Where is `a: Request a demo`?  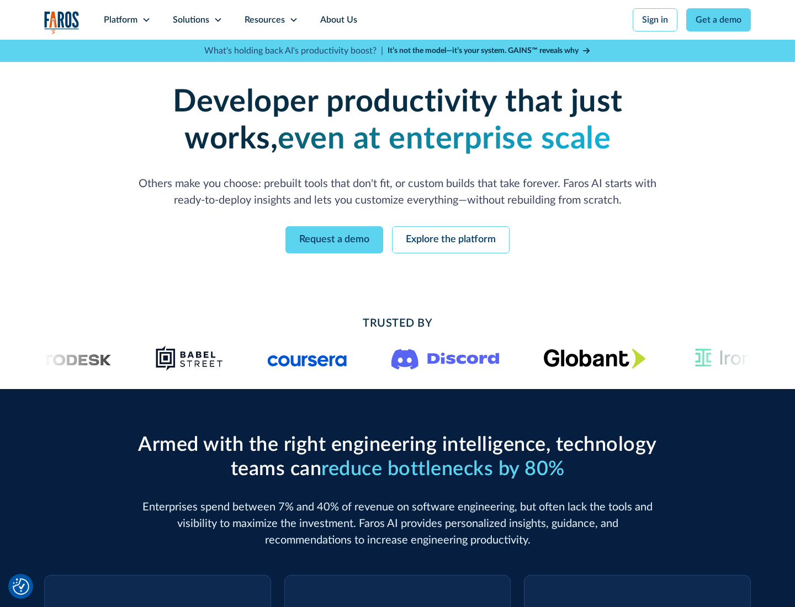
a: Request a demo is located at coordinates (334, 240).